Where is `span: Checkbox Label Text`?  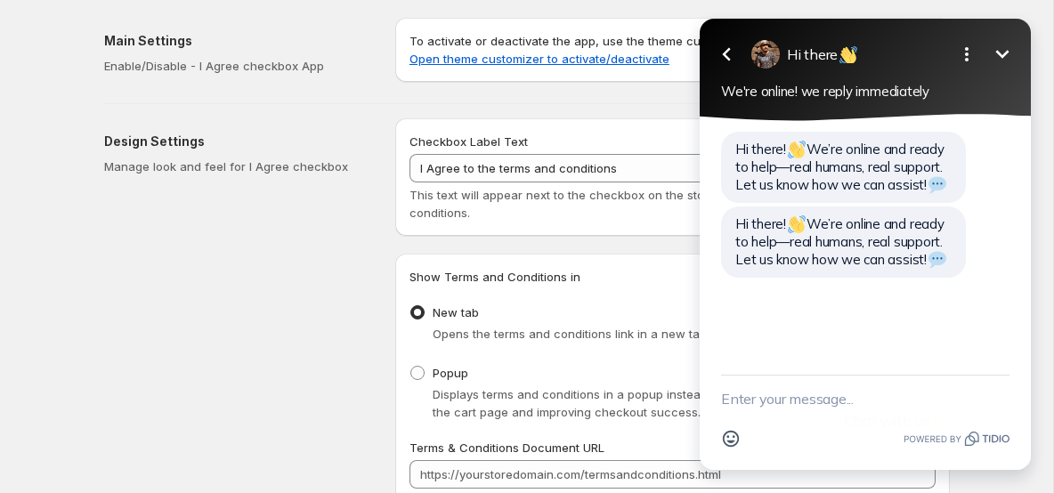
span: Checkbox Label Text is located at coordinates (468, 142).